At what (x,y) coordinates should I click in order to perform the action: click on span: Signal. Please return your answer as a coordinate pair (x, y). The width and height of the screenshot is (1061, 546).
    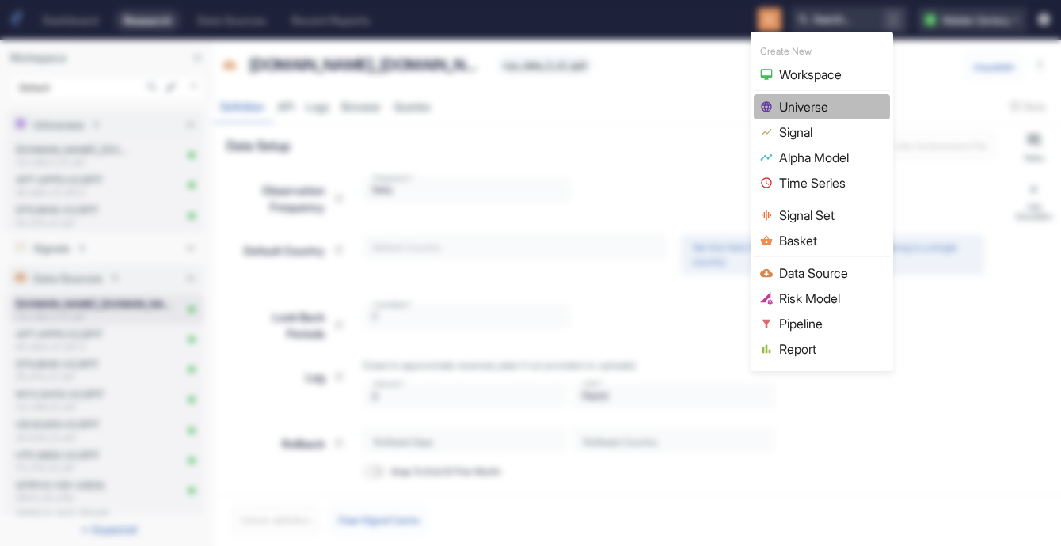
    Looking at the image, I should click on (831, 132).